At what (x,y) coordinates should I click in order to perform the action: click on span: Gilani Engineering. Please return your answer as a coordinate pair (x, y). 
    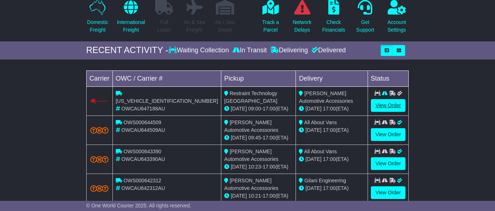
    Looking at the image, I should click on (325, 181).